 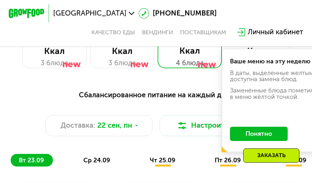 What do you see at coordinates (97, 160) in the screenshot?
I see `span: ср 24.09` at bounding box center [97, 160].